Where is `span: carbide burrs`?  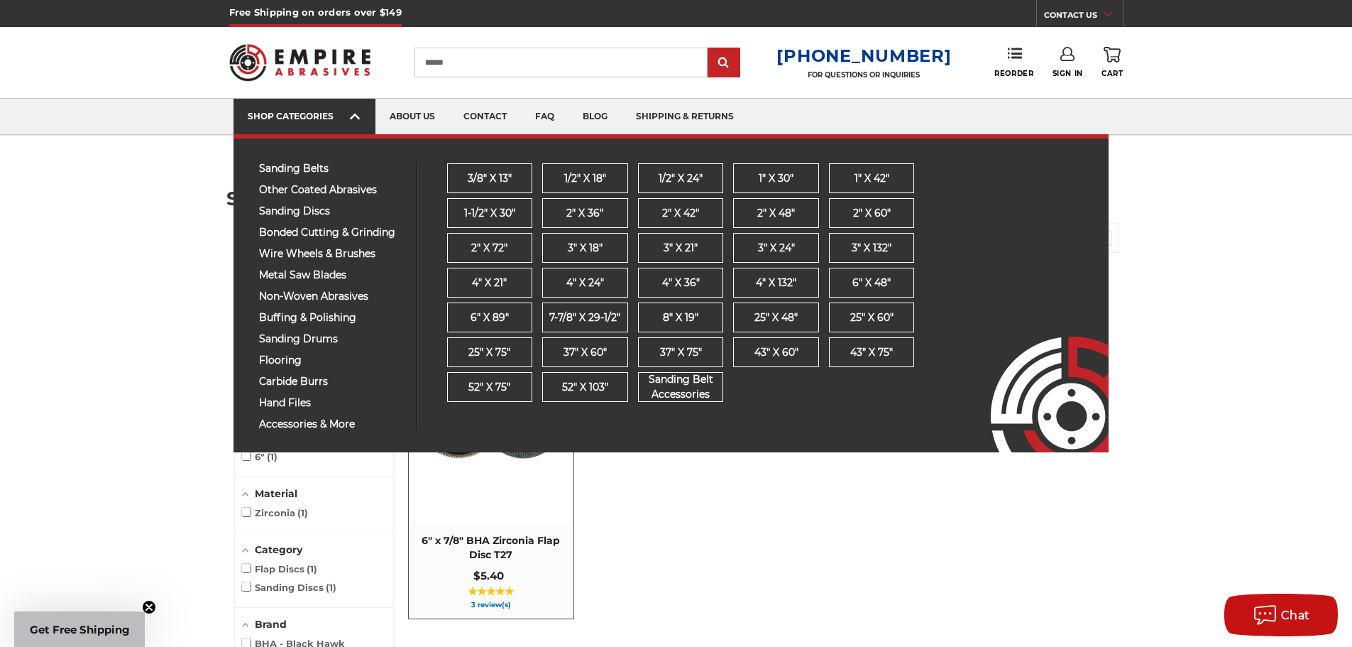 span: carbide burrs is located at coordinates (332, 381).